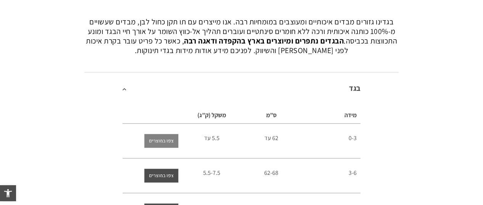 This screenshot has width=483, height=205. Describe the element at coordinates (212, 173) in the screenshot. I see `span: 5.5-7.5` at that location.